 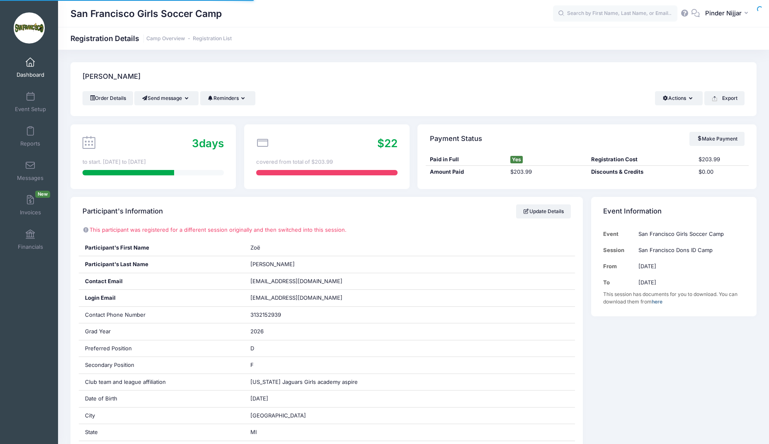 I want to click on p: This participant was registered for a different session originally and then switched into this se..., so click(x=327, y=230).